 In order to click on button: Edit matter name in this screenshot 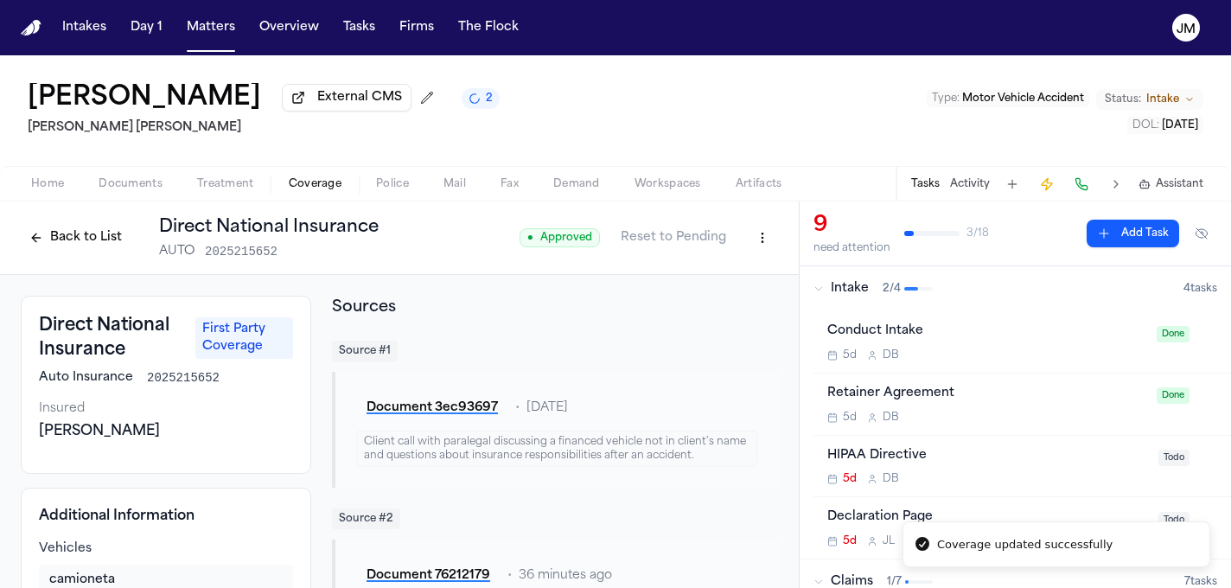, I will do `click(144, 99)`.